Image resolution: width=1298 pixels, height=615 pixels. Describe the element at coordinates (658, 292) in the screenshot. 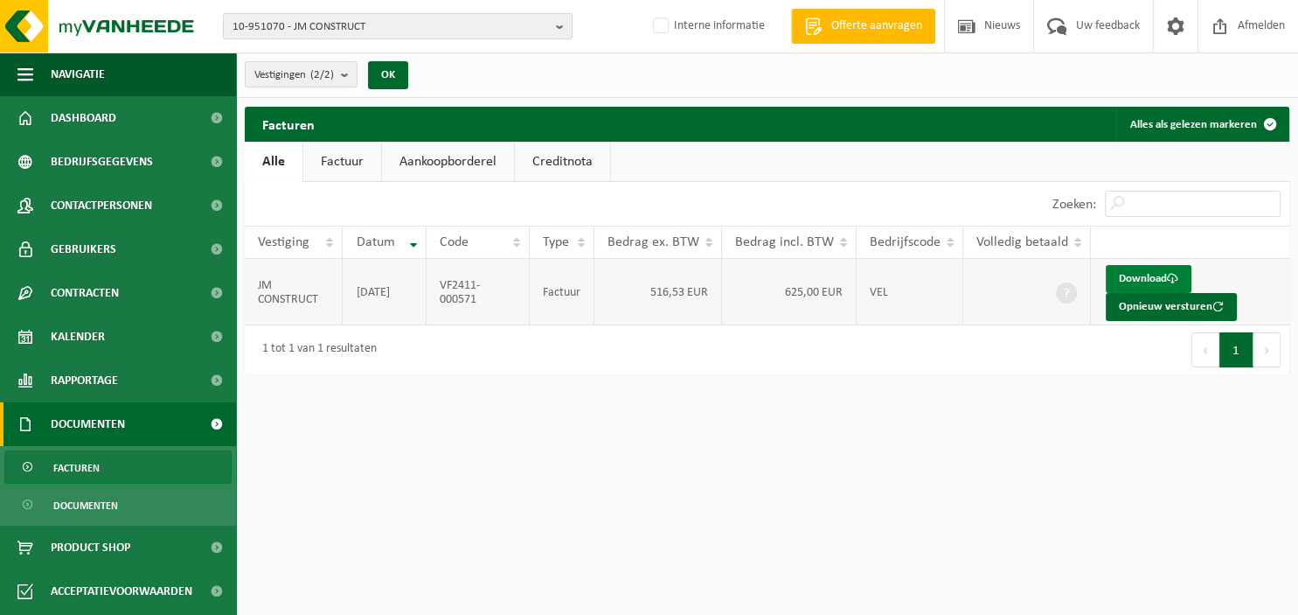

I see `td: 516,53 EUR` at that location.